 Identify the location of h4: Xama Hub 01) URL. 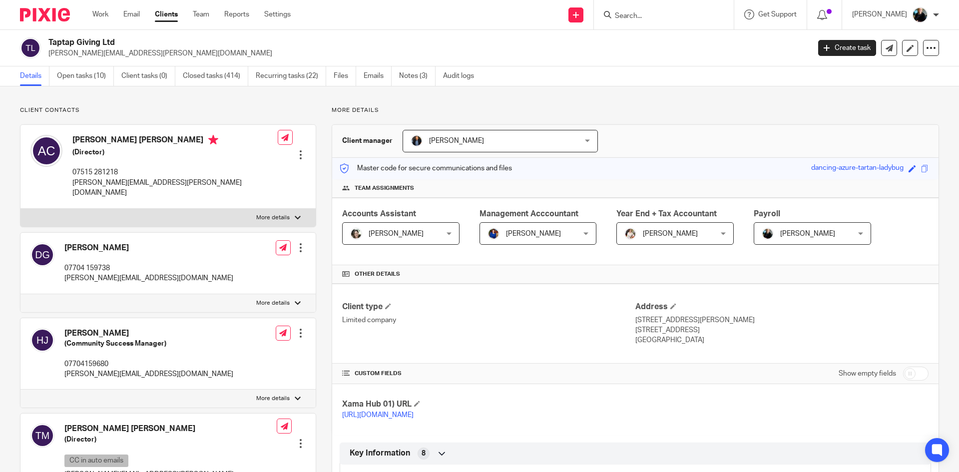
(488, 404).